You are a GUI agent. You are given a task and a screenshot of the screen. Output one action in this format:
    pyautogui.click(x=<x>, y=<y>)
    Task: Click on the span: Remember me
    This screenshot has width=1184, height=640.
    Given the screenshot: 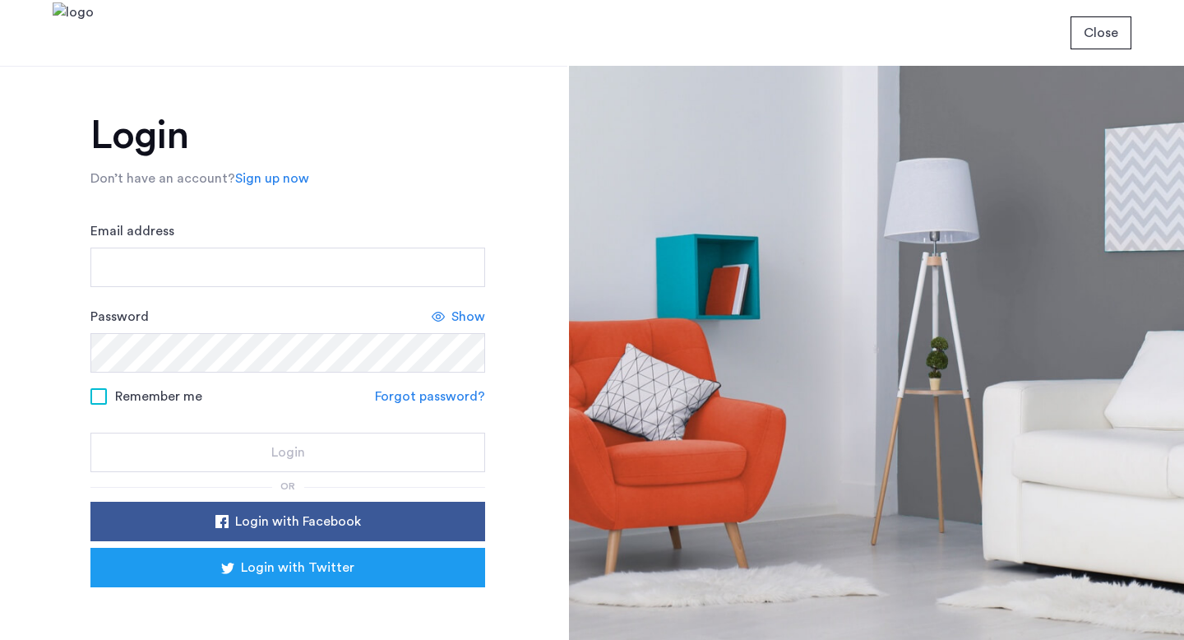 What is the action you would take?
    pyautogui.click(x=159, y=396)
    